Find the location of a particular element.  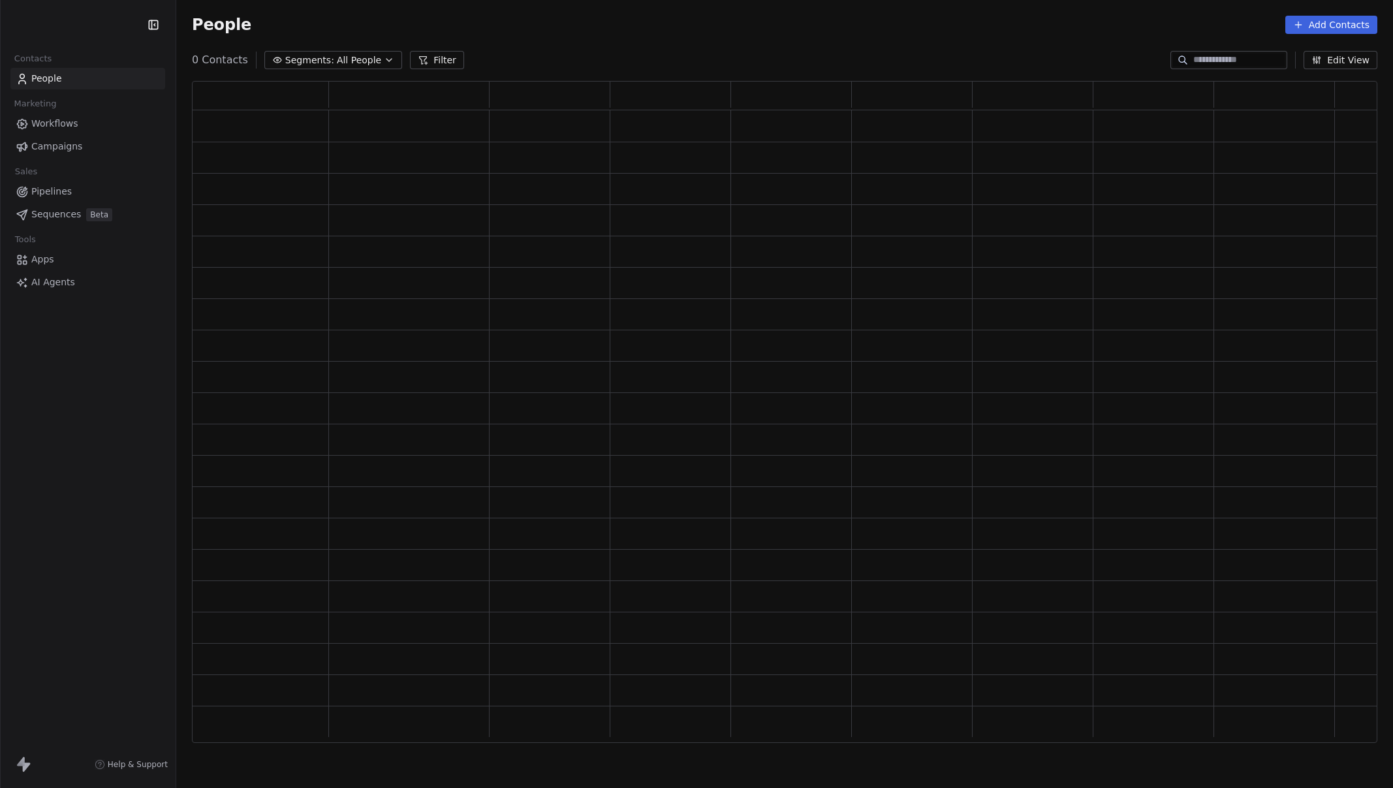

a: AI Agents is located at coordinates (87, 282).